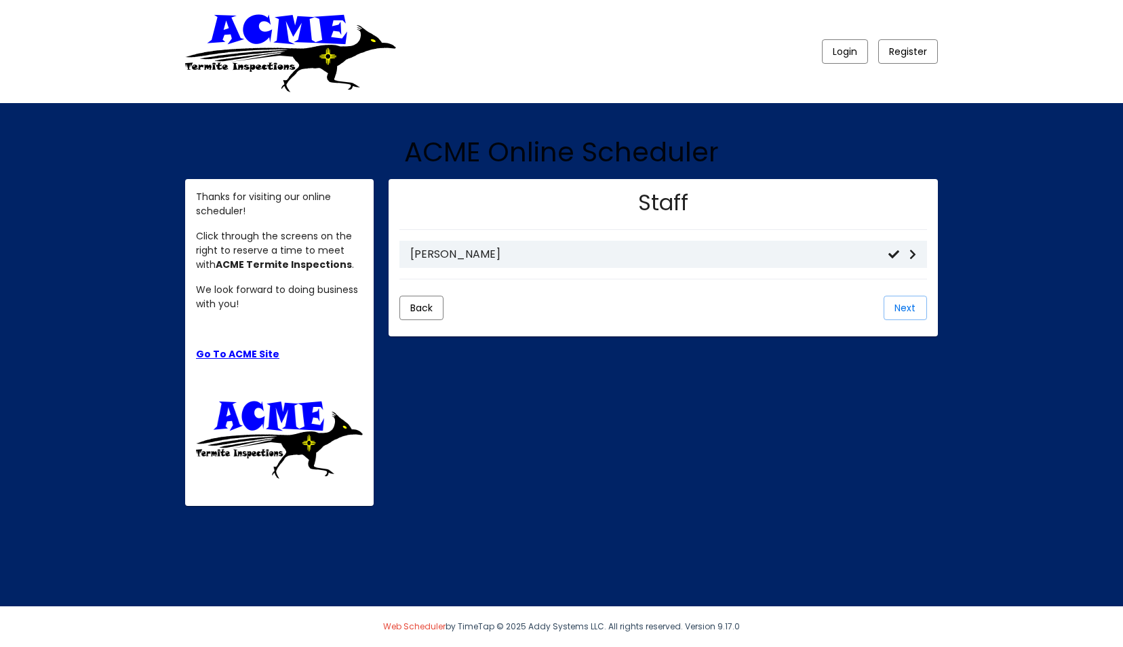 The image size is (1123, 647). What do you see at coordinates (562, 627) in the screenshot?
I see `div: by TimeTap © 2025 Addy Systems LLC. All rights reserved. Version 9.17.0` at bounding box center [562, 627].